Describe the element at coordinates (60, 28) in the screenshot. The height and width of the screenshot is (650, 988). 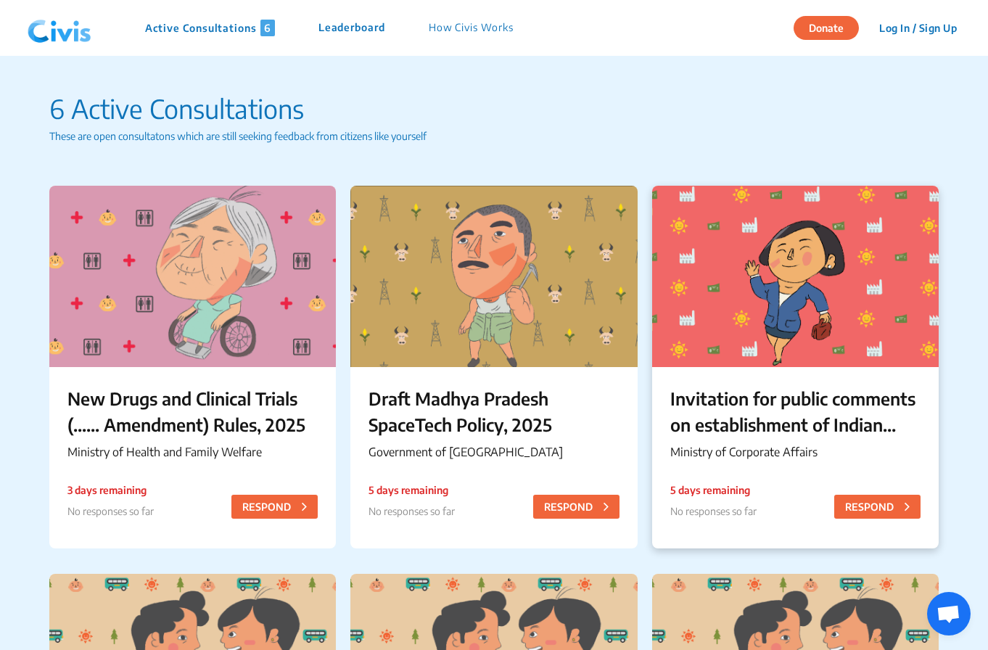
I see `img: navlogo.png` at that location.